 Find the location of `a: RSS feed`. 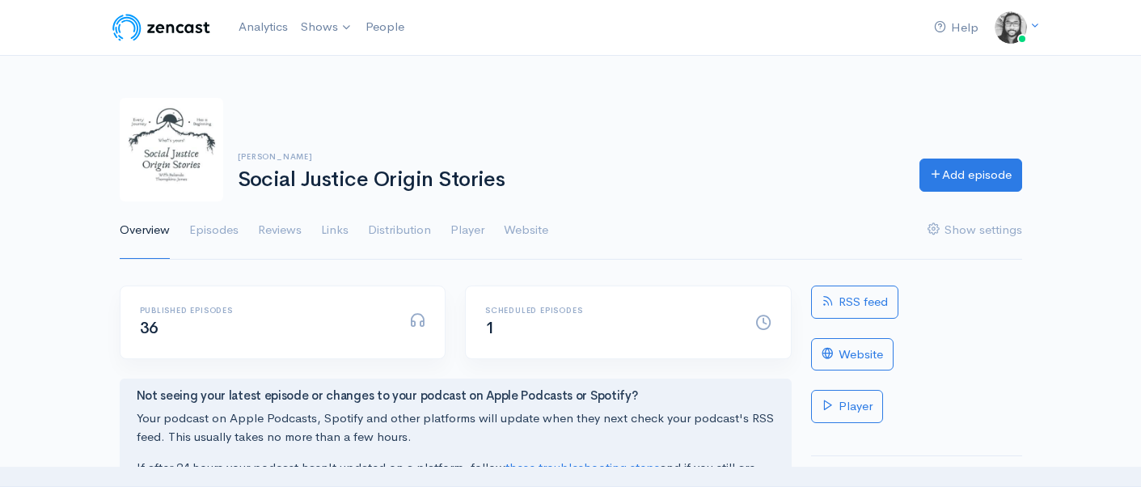

a: RSS feed is located at coordinates (855, 302).